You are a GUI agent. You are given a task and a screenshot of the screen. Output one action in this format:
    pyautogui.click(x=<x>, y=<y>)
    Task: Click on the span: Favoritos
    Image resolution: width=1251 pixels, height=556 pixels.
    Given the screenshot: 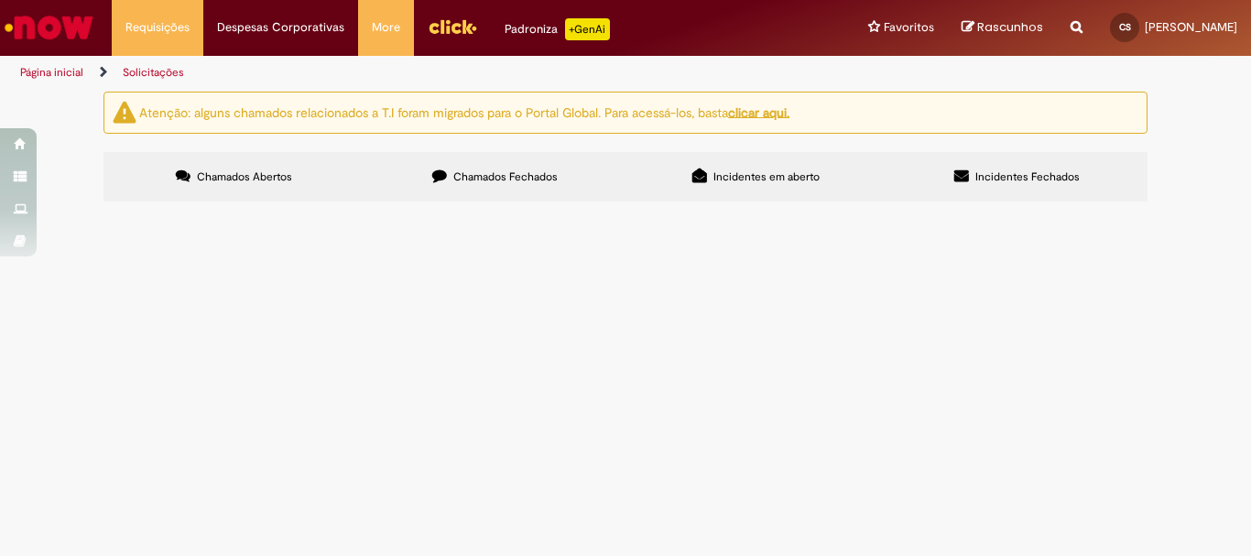 What is the action you would take?
    pyautogui.click(x=909, y=27)
    